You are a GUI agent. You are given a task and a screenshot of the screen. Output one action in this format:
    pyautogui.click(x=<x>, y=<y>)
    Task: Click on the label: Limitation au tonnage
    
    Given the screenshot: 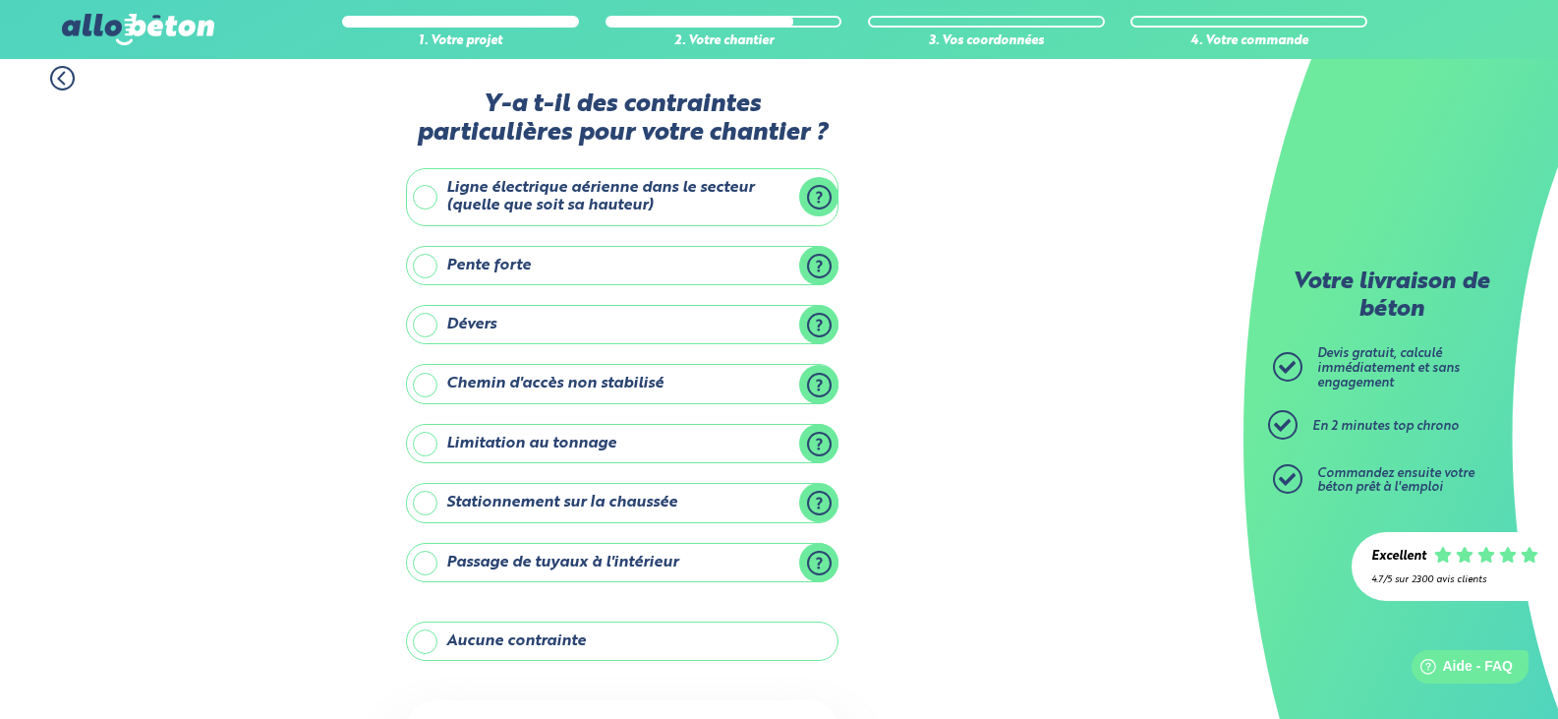 What is the action you would take?
    pyautogui.click(x=622, y=443)
    